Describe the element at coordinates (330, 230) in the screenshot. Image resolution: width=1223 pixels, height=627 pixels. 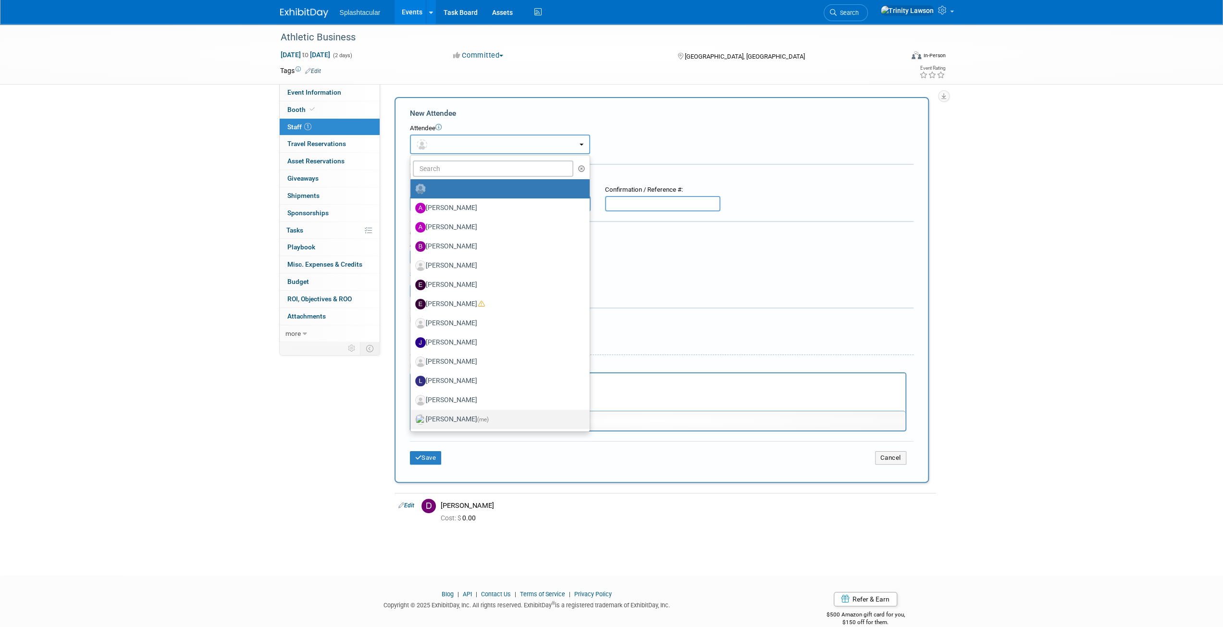
I see `a: Tasks` at that location.